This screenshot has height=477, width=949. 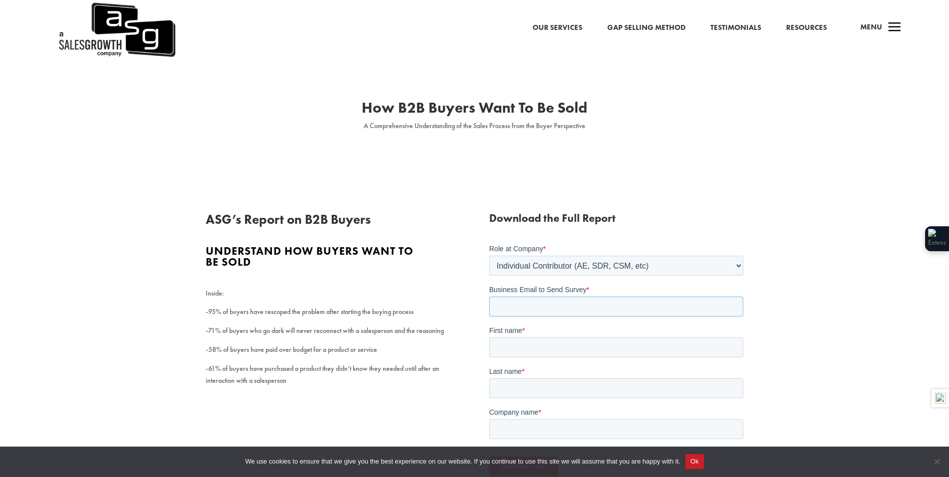 What do you see at coordinates (736, 28) in the screenshot?
I see `a: Testimonials` at bounding box center [736, 28].